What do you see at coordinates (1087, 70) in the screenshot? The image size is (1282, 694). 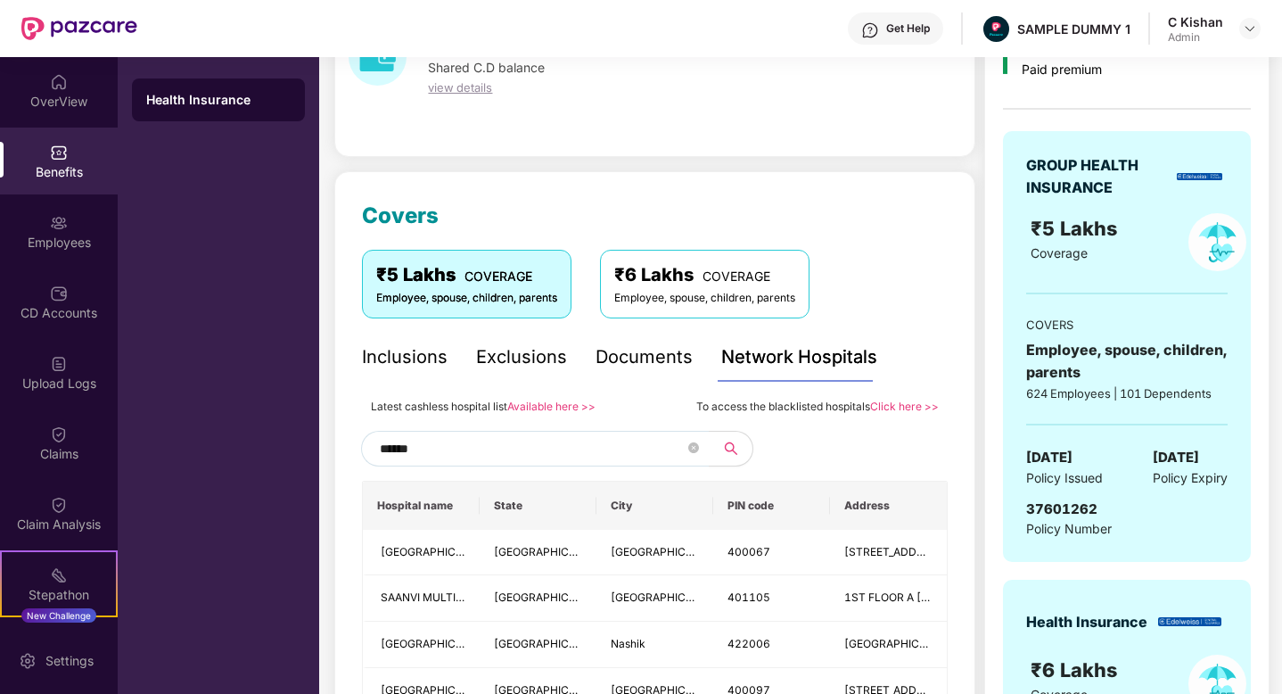 I see `div: Paid premium` at bounding box center [1087, 70].